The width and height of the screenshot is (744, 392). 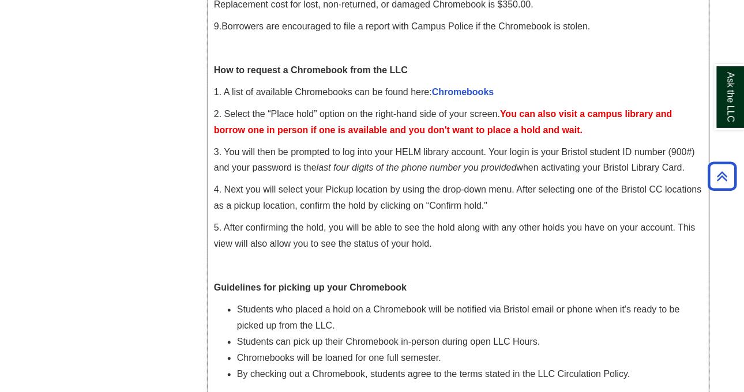 What do you see at coordinates (339, 358) in the screenshot?
I see `span: Chromebooks will be loaned for one full semester.` at bounding box center [339, 358].